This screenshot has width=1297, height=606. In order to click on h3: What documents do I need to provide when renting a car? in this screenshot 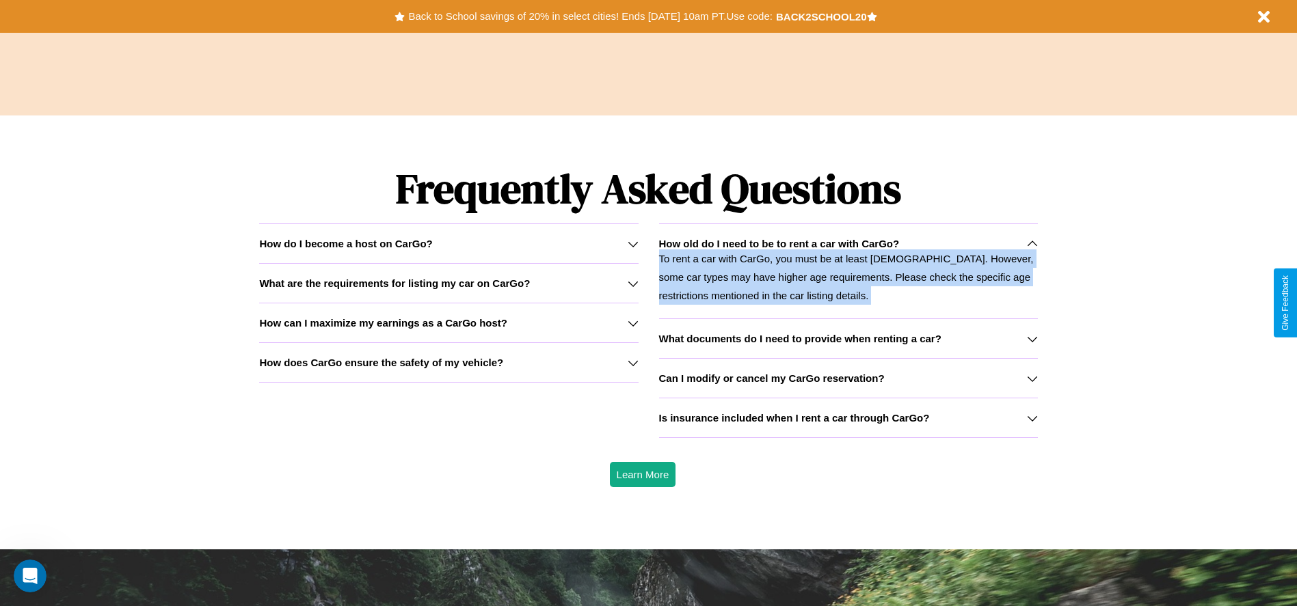, I will do `click(800, 338)`.